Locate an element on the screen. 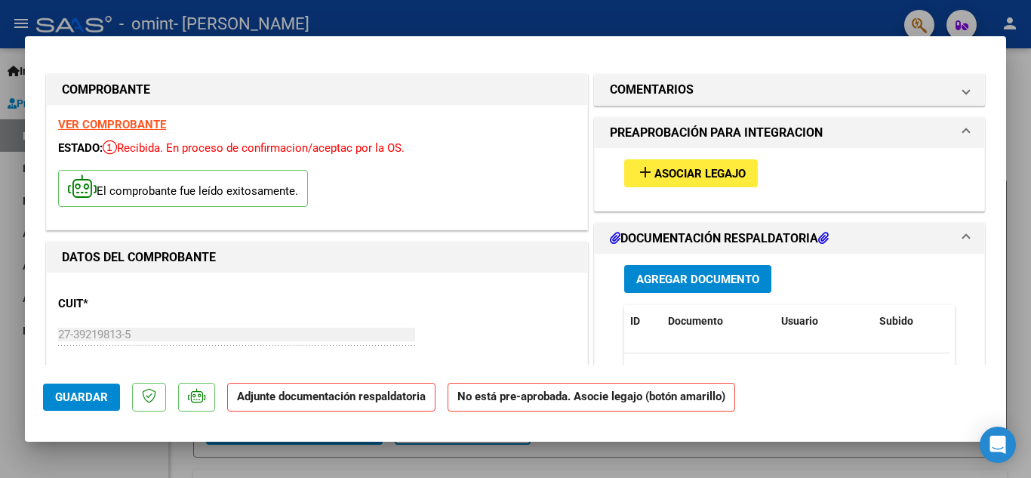 The image size is (1031, 478). span: Guardar is located at coordinates (82, 397).